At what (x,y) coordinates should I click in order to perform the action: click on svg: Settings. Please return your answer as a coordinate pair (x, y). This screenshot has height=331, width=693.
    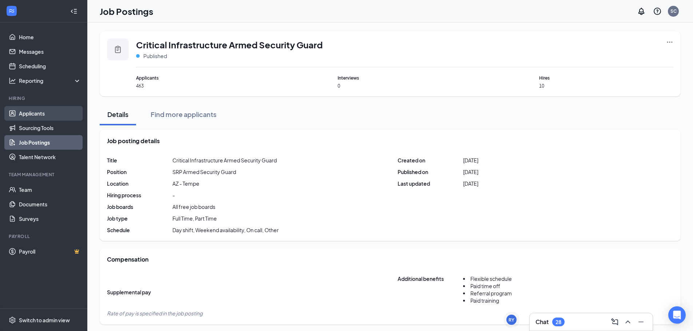
    Looking at the image, I should click on (12, 321).